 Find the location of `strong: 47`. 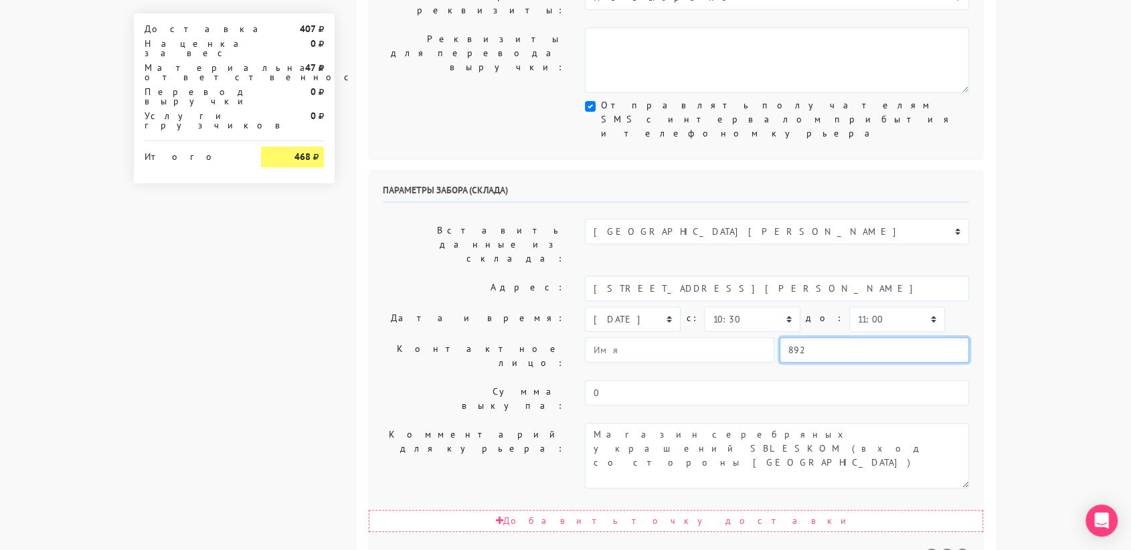

strong: 47 is located at coordinates (310, 68).